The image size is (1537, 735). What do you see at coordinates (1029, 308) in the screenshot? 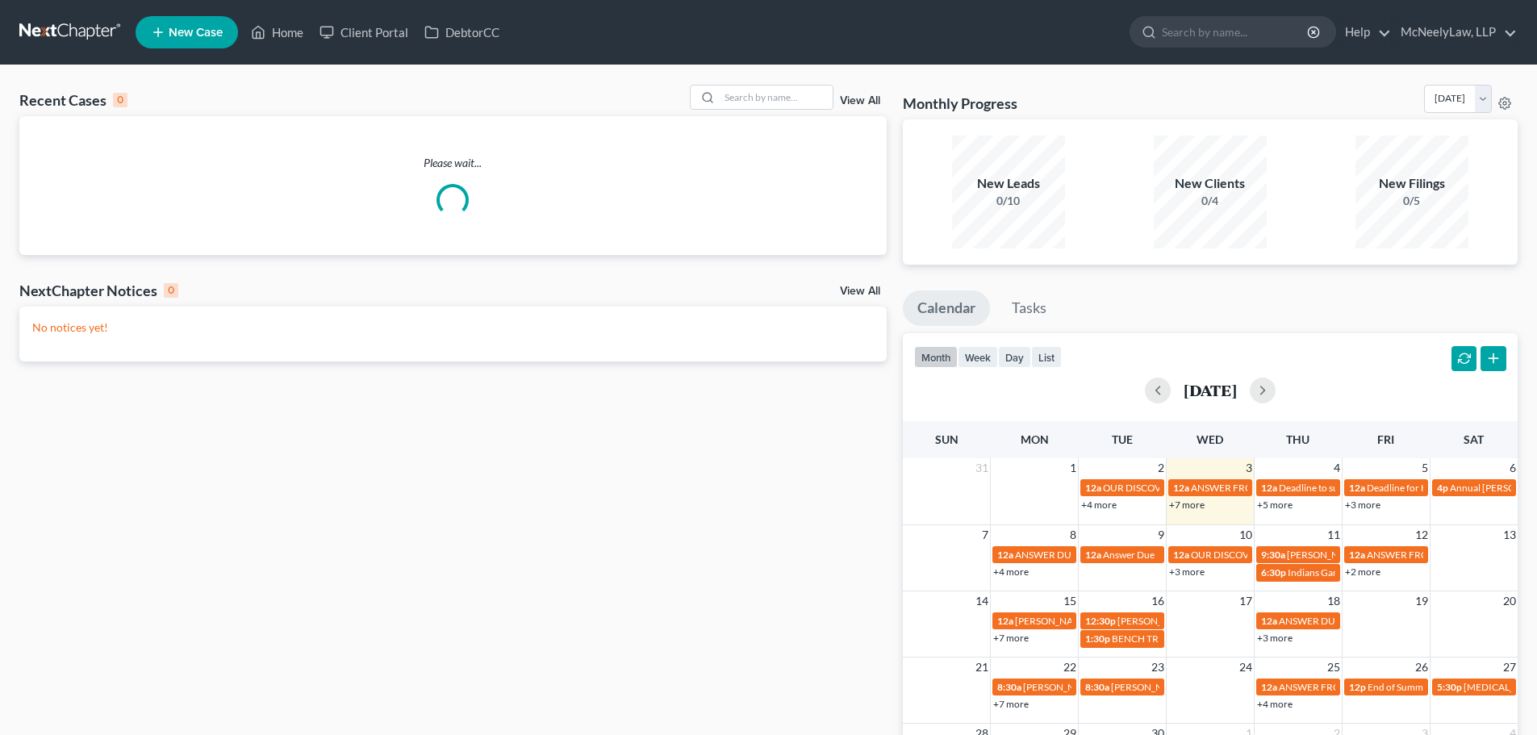
I see `a: Tasks` at bounding box center [1029, 308].